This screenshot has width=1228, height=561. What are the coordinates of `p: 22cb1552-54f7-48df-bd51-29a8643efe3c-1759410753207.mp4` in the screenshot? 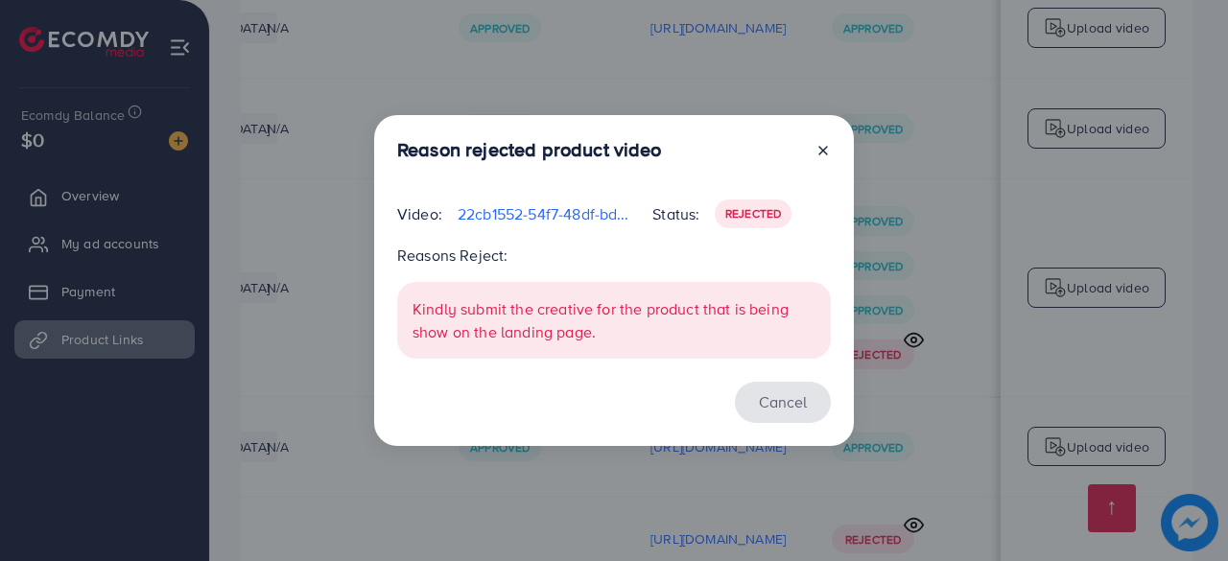 It's located at (547, 214).